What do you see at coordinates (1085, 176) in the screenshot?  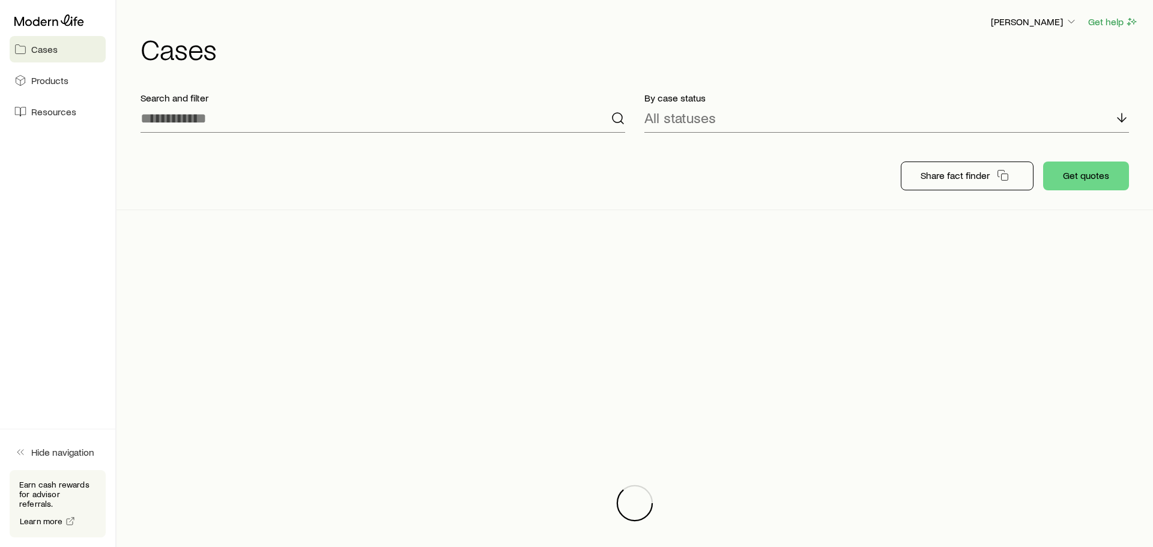 I see `a: Get quotes` at bounding box center [1085, 176].